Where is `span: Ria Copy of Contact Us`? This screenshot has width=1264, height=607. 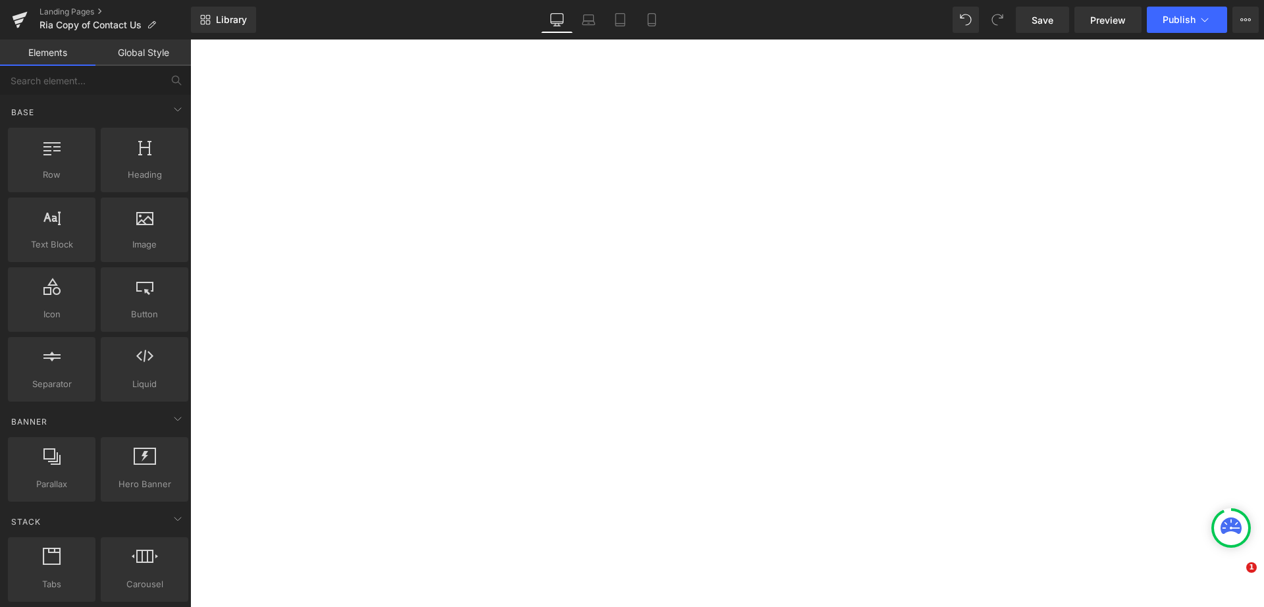
span: Ria Copy of Contact Us is located at coordinates (90, 25).